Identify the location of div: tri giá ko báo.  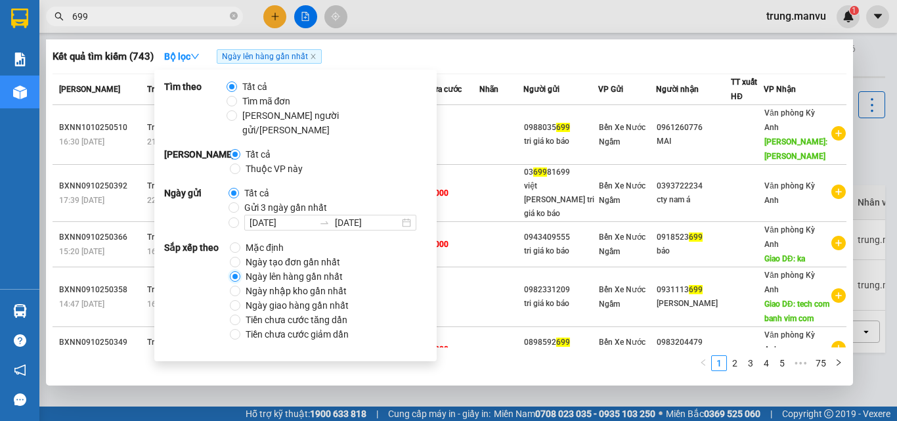
(561, 251).